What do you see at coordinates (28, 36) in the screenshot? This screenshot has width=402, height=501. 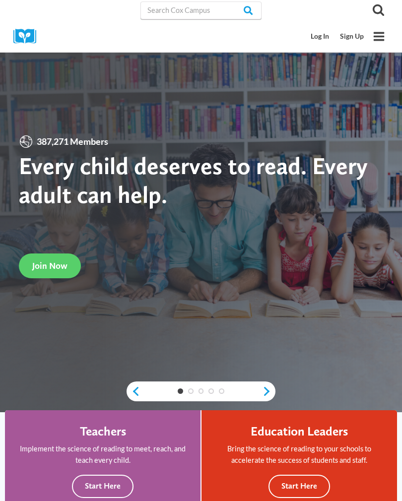 I see `img: Cox Campus` at bounding box center [28, 36].